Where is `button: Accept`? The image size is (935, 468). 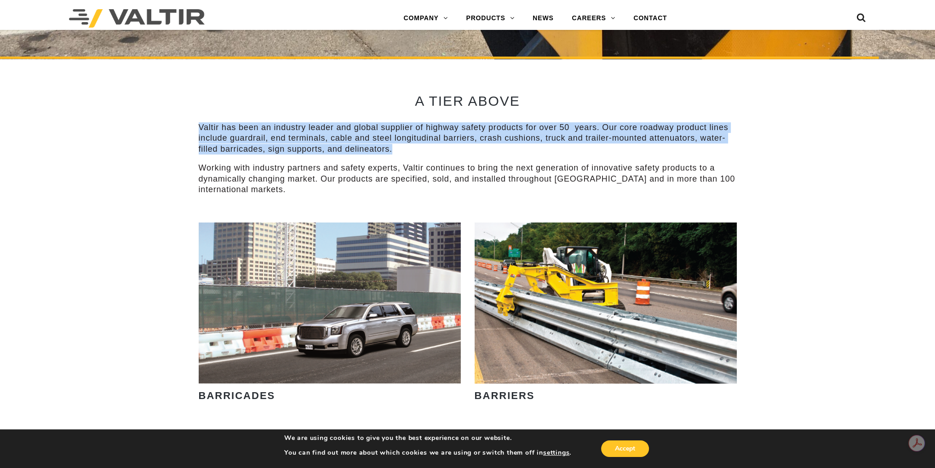
button: Accept is located at coordinates (625, 449).